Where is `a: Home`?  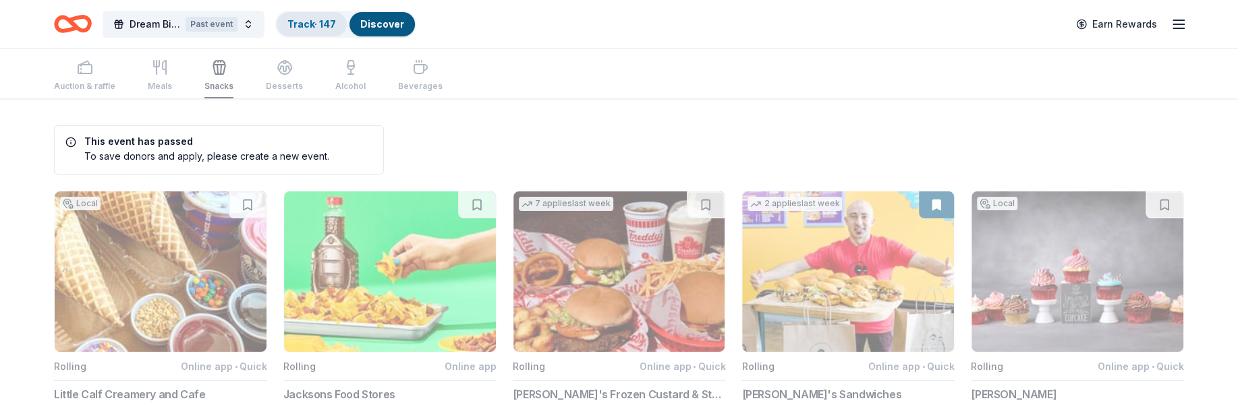 a: Home is located at coordinates (73, 24).